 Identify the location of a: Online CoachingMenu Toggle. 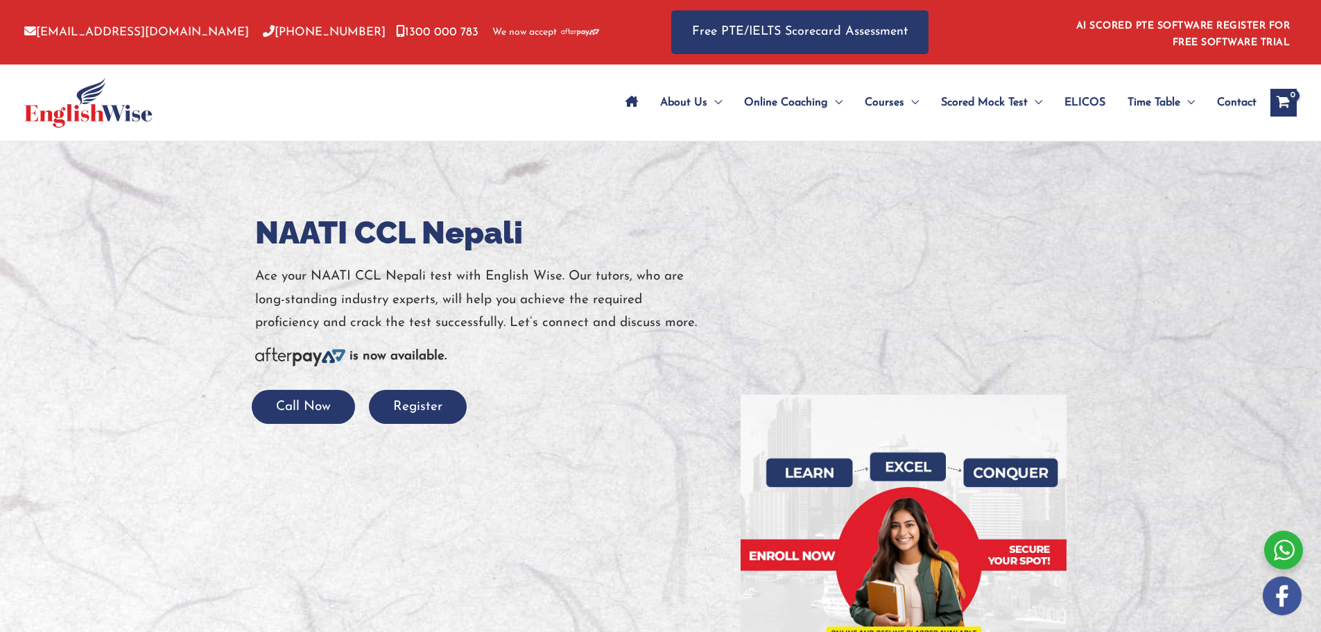
(793, 103).